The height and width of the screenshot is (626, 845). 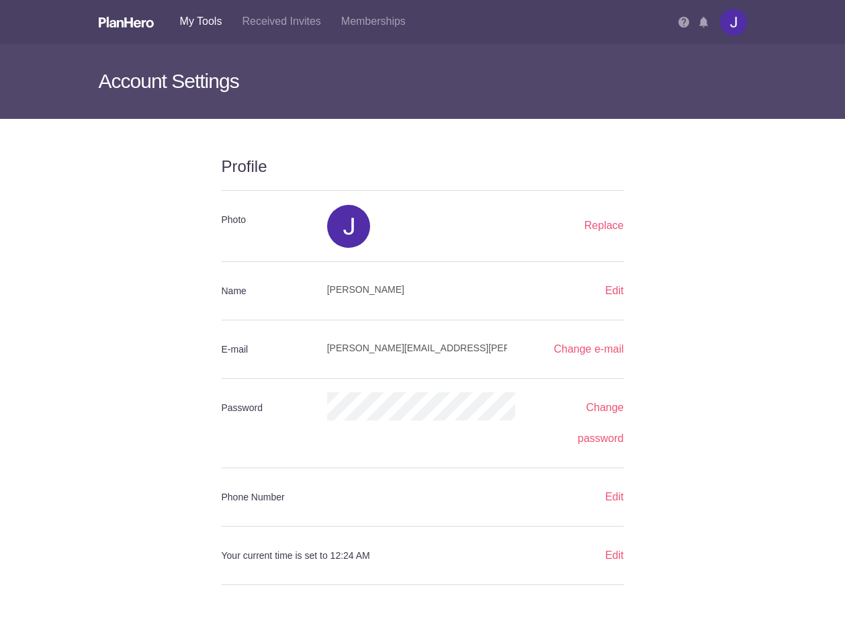 What do you see at coordinates (423, 155) in the screenshot?
I see `h2: Profile` at bounding box center [423, 155].